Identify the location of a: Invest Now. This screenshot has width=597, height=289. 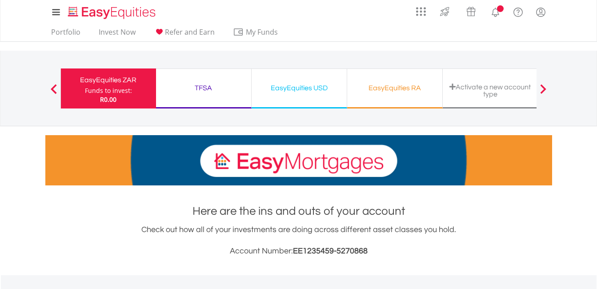
(117, 34).